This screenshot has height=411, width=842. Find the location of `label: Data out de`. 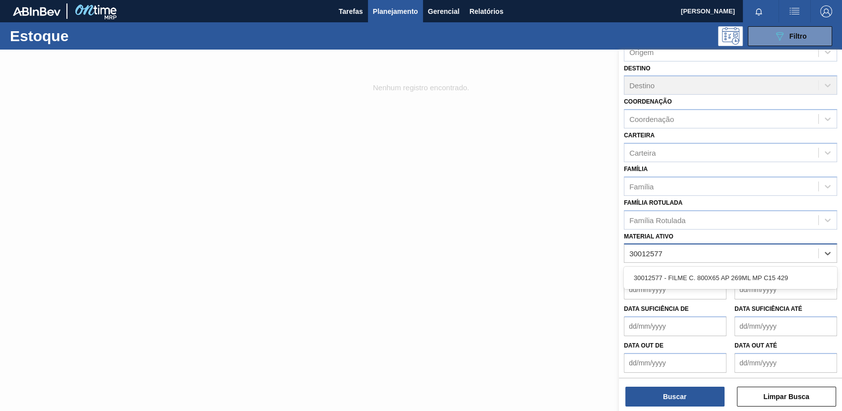

label: Data out de is located at coordinates (644, 346).